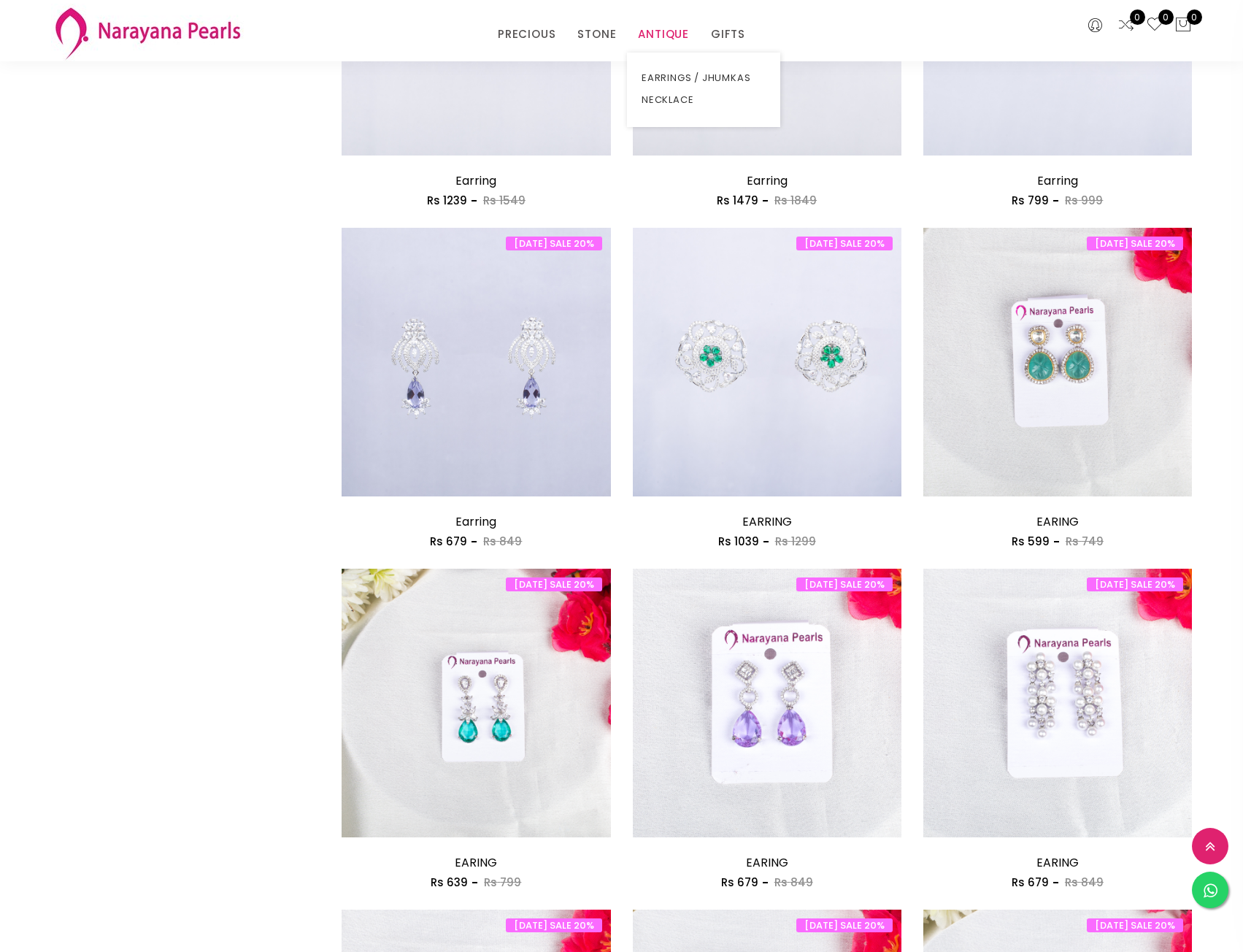  I want to click on span: Rs 599, so click(1031, 541).